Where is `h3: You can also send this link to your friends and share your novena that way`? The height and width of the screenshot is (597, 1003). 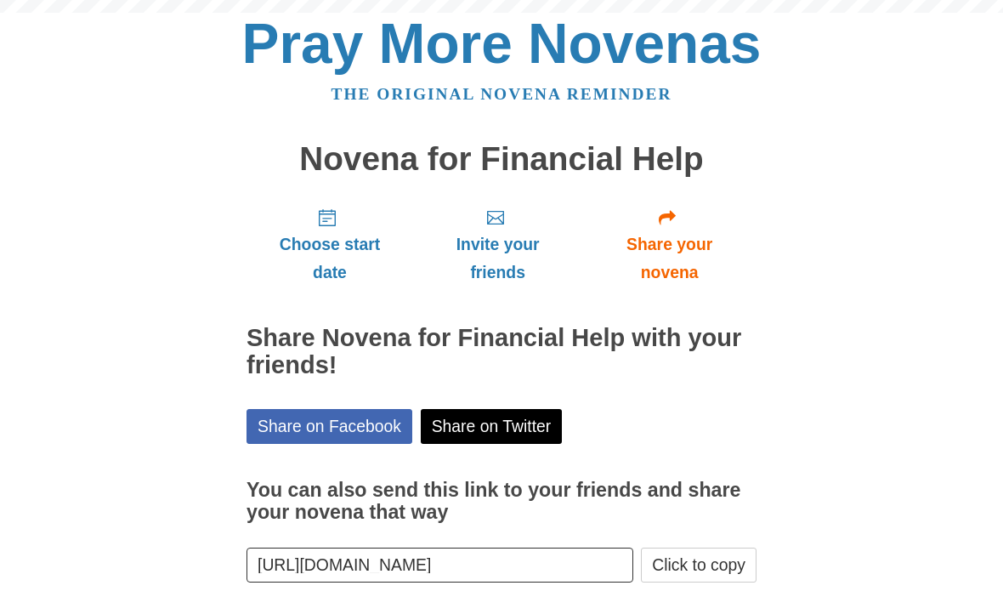
h3: You can also send this link to your friends and share your novena that way is located at coordinates (502, 501).